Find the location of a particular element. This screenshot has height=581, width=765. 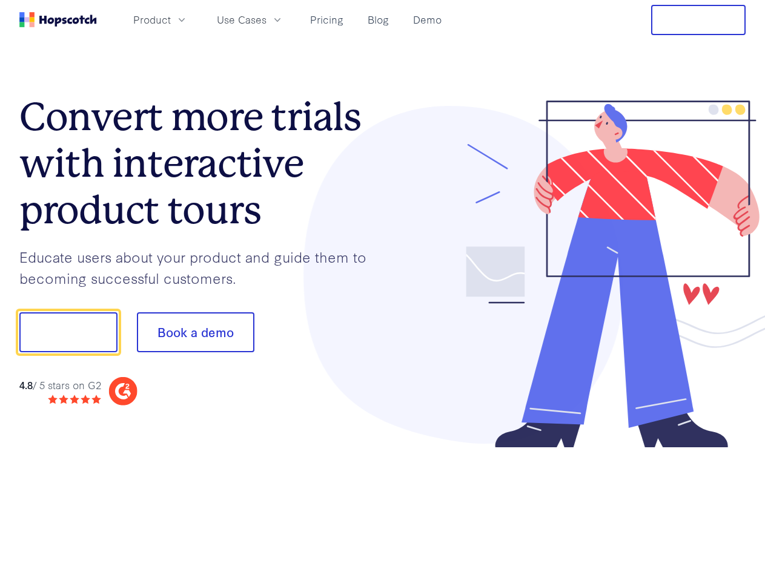

a: Home is located at coordinates (58, 19).